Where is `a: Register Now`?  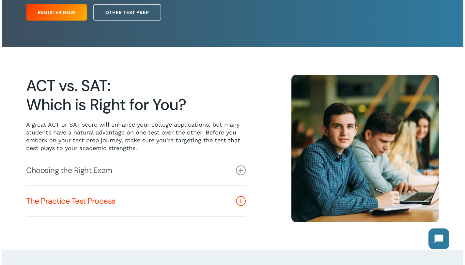
a: Register Now is located at coordinates (56, 12).